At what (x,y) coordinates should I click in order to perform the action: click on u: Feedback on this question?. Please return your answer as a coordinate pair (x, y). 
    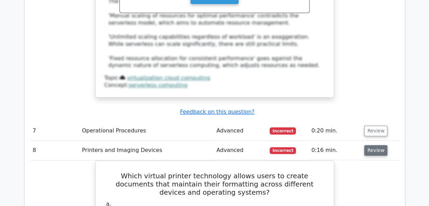
    Looking at the image, I should click on (217, 111).